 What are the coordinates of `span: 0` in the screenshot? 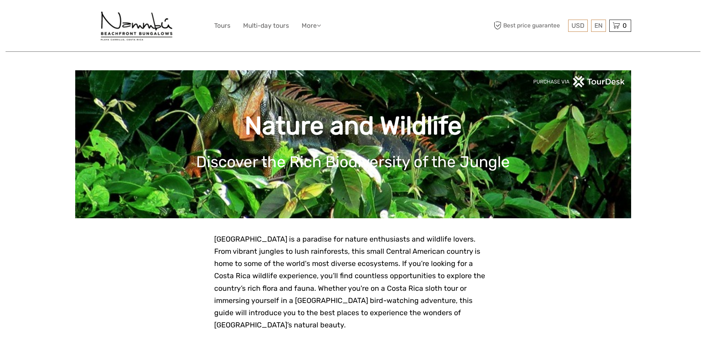 It's located at (624, 26).